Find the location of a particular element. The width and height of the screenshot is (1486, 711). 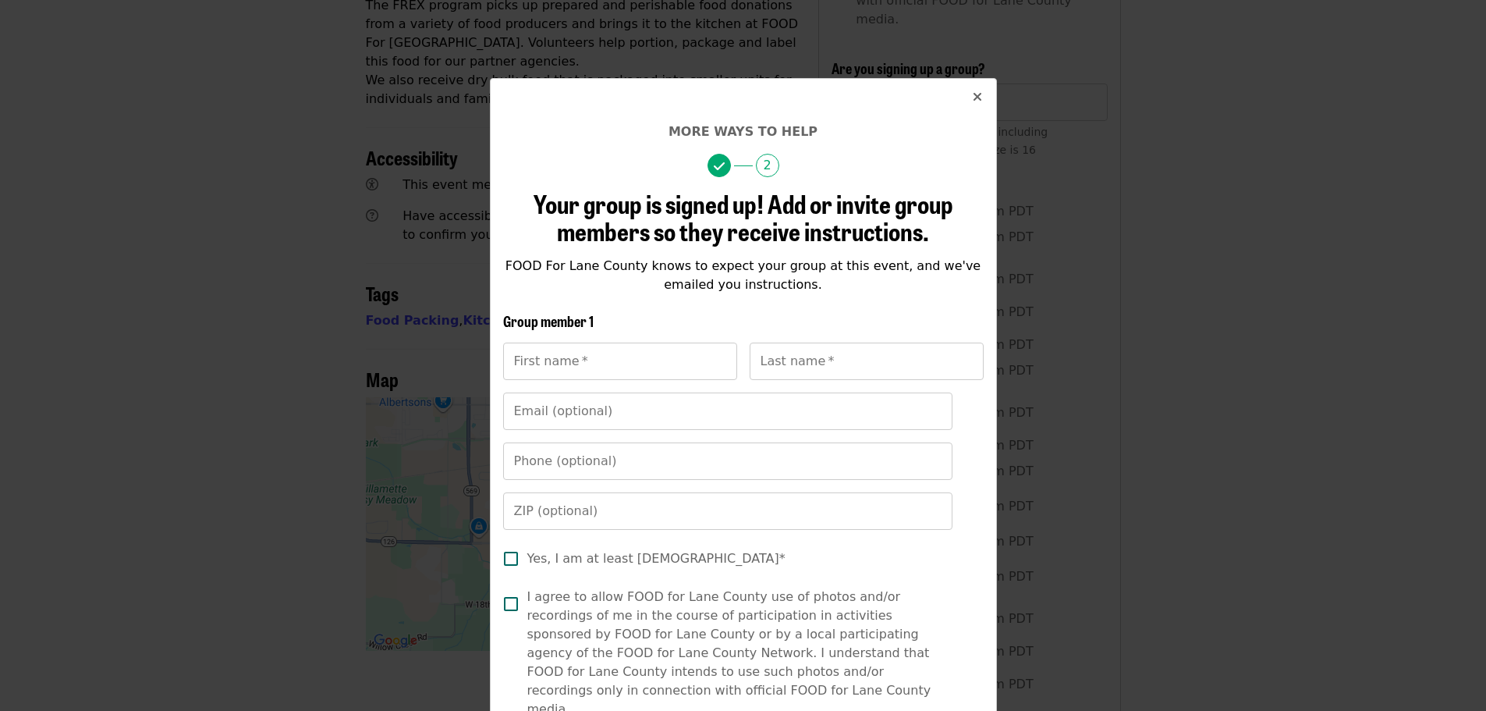

button: Close is located at coordinates (978, 98).